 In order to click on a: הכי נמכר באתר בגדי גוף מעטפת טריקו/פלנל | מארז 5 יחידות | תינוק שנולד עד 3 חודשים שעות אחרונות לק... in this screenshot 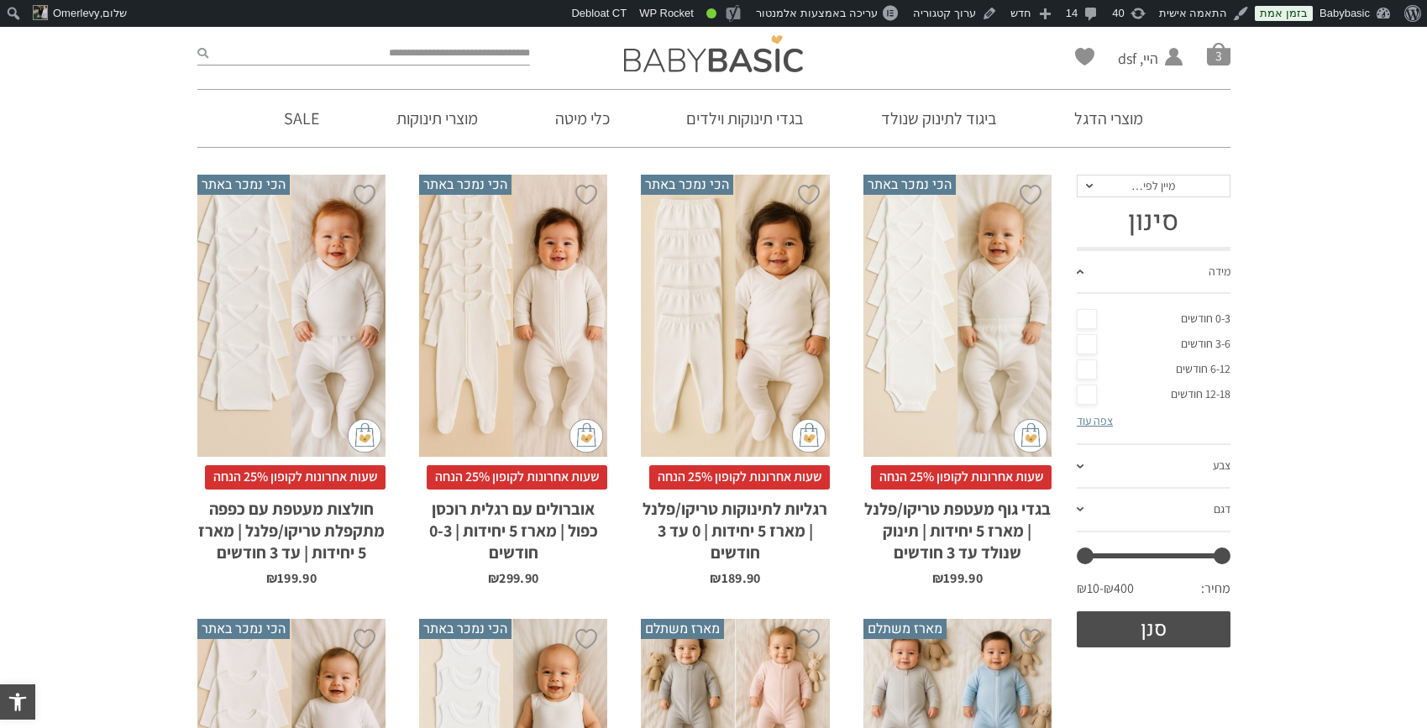, I will do `click(958, 380)`.